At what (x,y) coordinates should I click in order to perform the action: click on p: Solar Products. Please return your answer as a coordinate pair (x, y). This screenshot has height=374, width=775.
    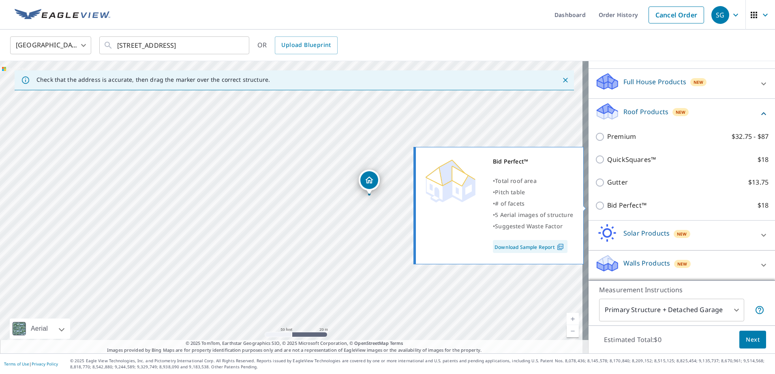
    Looking at the image, I should click on (646, 233).